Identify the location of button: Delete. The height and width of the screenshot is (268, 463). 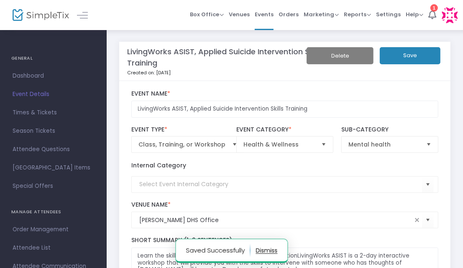
(340, 56).